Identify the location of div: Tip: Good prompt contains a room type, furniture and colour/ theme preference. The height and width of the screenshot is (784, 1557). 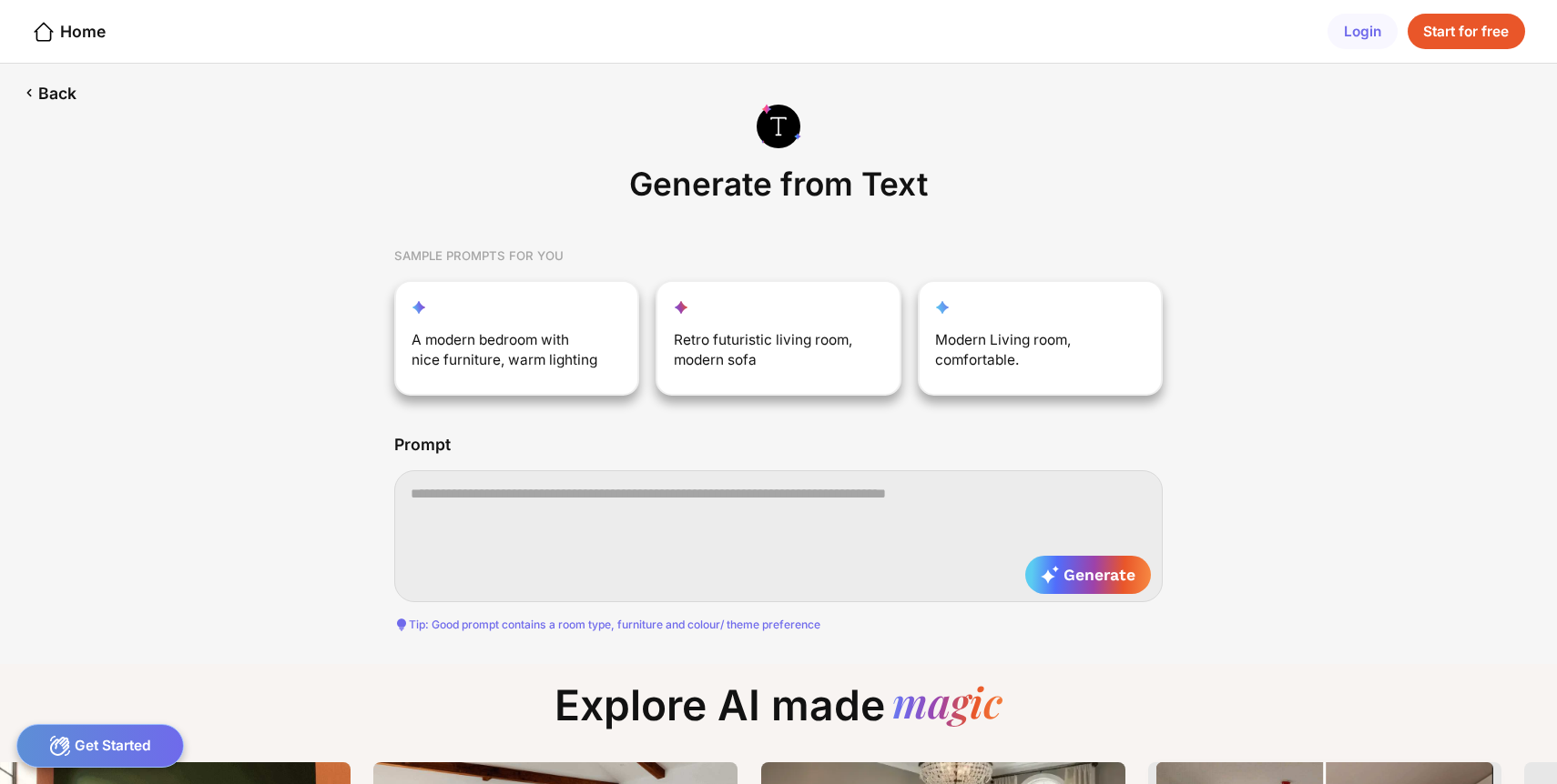
(778, 625).